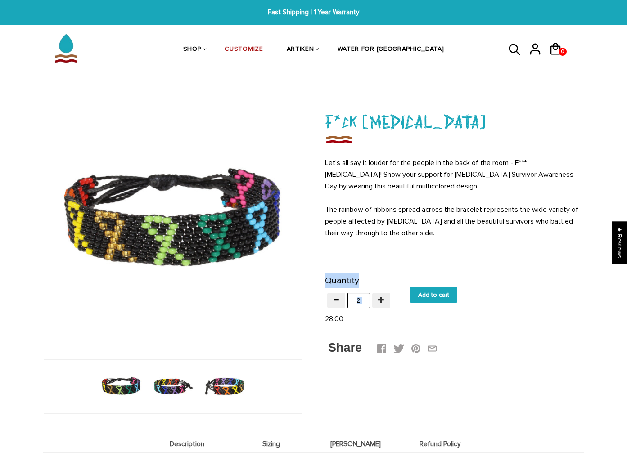 Image resolution: width=627 pixels, height=470 pixels. I want to click on a: 0, so click(559, 59).